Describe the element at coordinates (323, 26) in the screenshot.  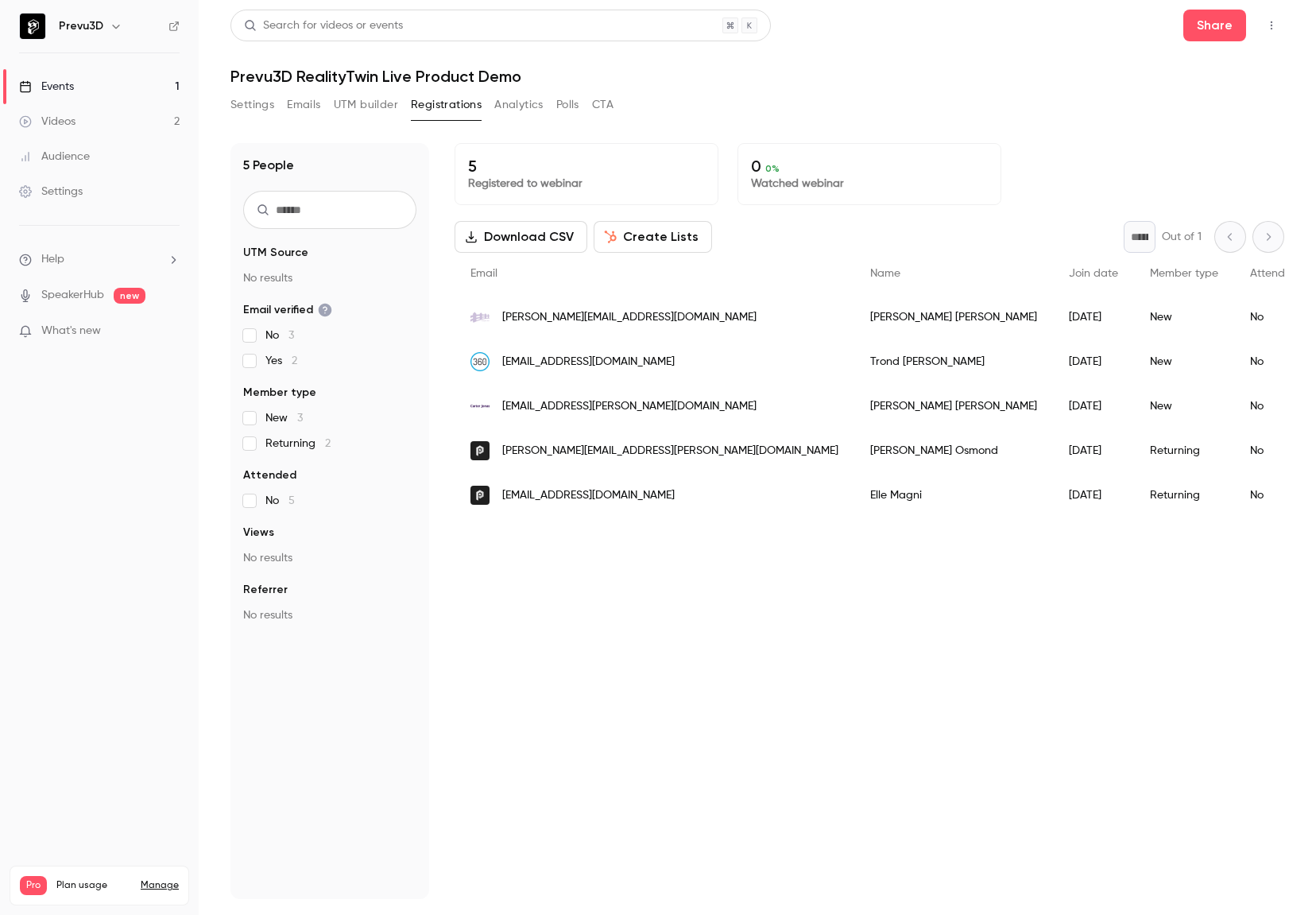
I see `div: Search for videos or events` at that location.